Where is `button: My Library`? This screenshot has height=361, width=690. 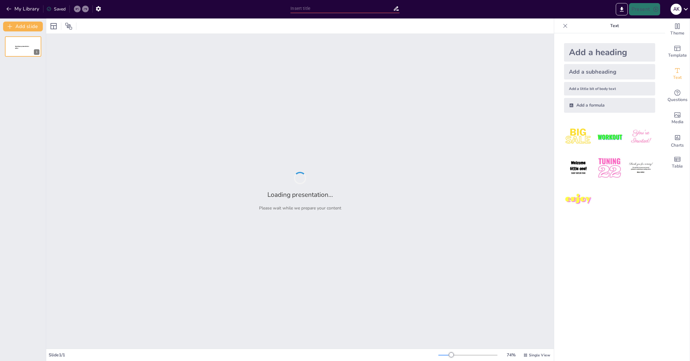 button: My Library is located at coordinates (23, 9).